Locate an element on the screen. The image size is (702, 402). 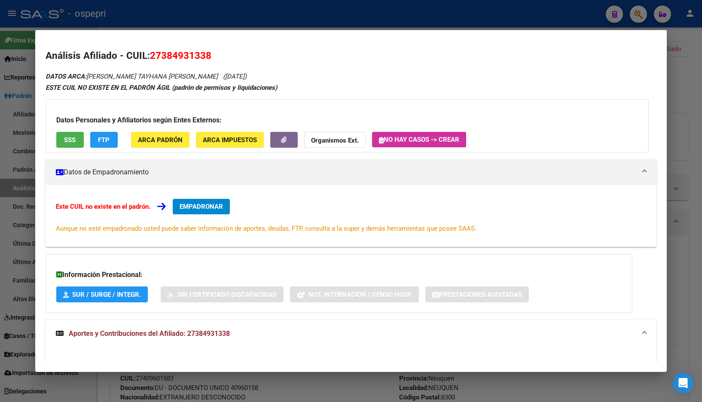
strong: ESTE CUIL NO EXISTE EN EL PADRÓN ÁGIL (padrón de permisos y liquidaciones) is located at coordinates (161, 88).